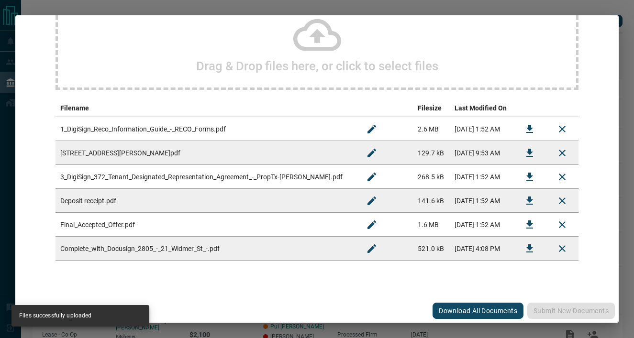 This screenshot has width=634, height=338. What do you see at coordinates (205, 225) in the screenshot?
I see `td: Final_Accepted_Offer.pdf` at bounding box center [205, 225].